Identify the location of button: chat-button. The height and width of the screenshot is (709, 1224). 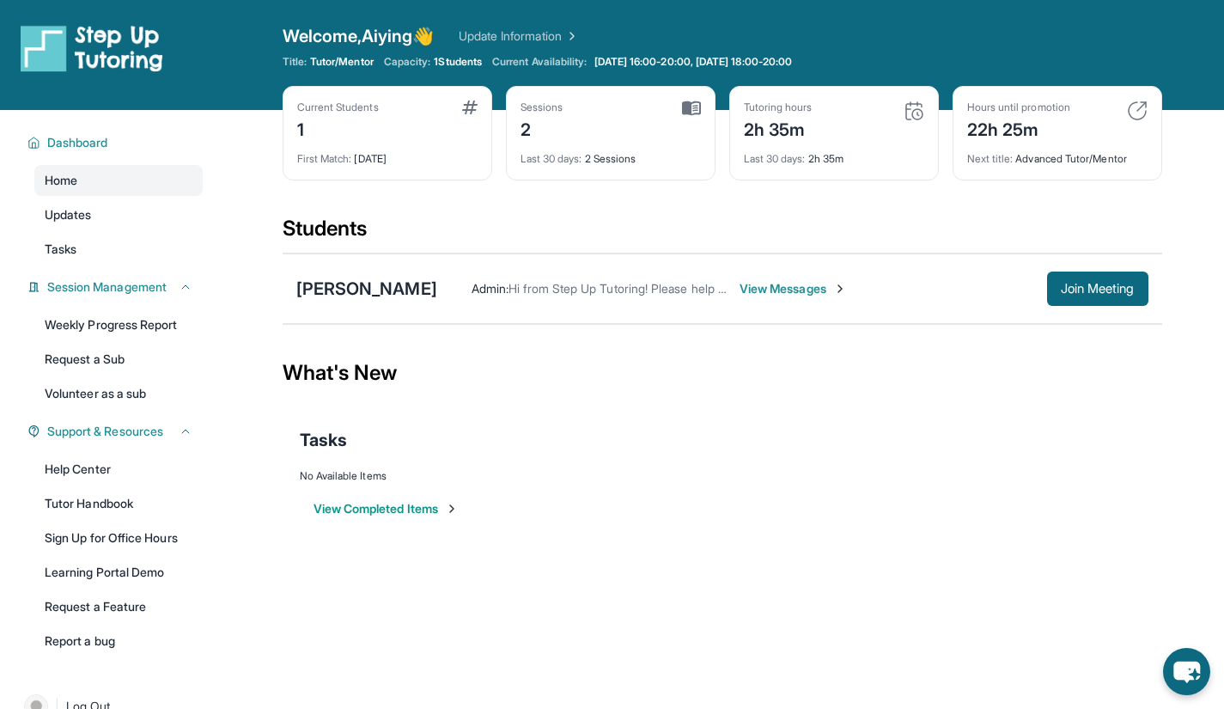
(1187, 671).